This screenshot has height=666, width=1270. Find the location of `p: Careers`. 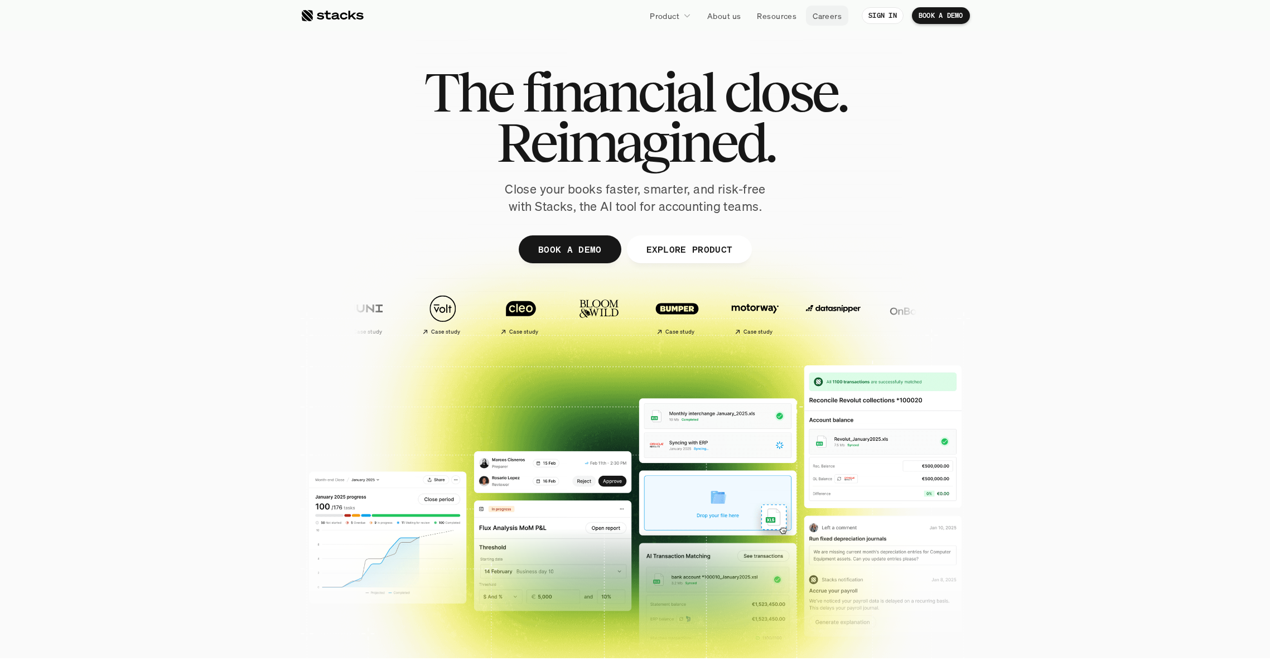

p: Careers is located at coordinates (827, 16).